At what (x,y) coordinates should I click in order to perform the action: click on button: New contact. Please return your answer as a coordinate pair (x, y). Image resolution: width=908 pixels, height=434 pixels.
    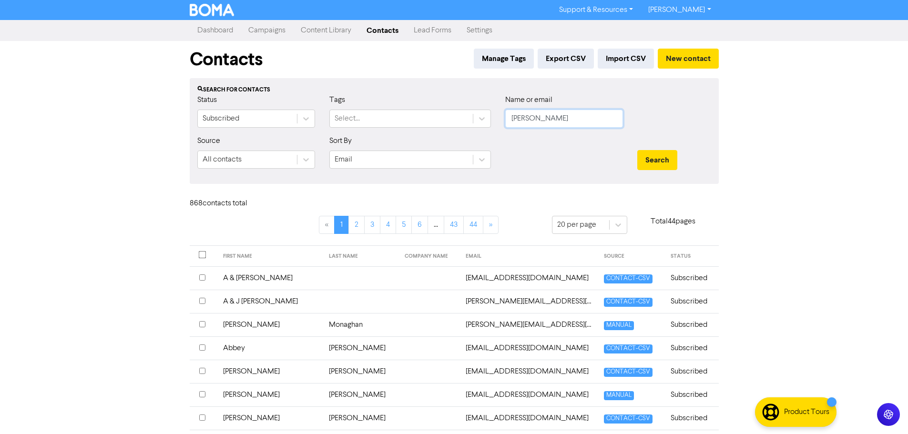
    Looking at the image, I should click on (689, 59).